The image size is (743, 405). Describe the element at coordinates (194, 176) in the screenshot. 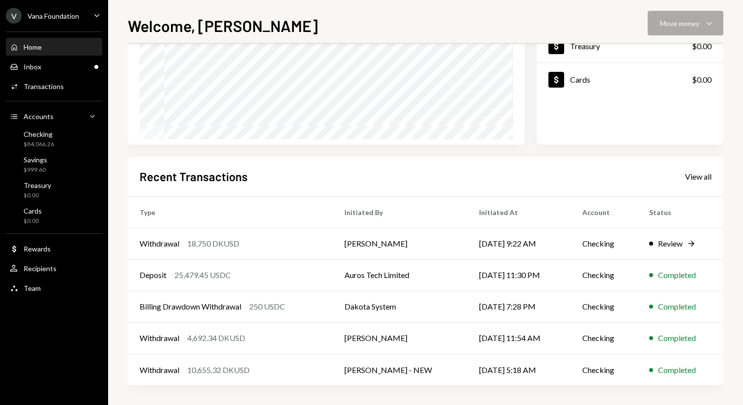

I see `h2: Recent Transactions` at that location.